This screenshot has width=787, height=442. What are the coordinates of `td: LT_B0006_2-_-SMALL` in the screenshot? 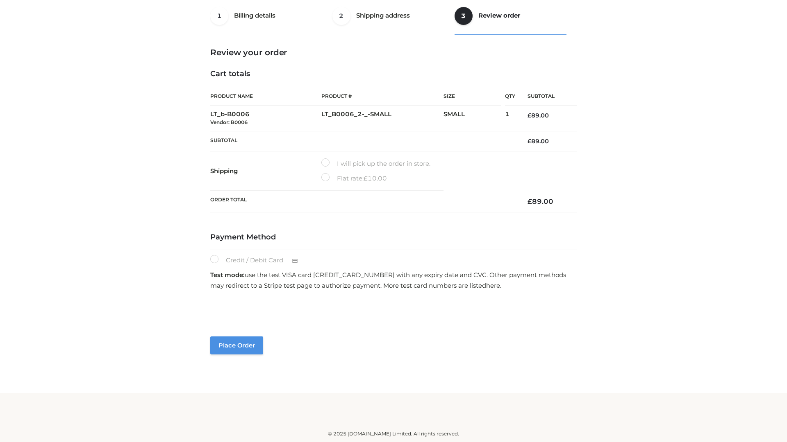 It's located at (382, 118).